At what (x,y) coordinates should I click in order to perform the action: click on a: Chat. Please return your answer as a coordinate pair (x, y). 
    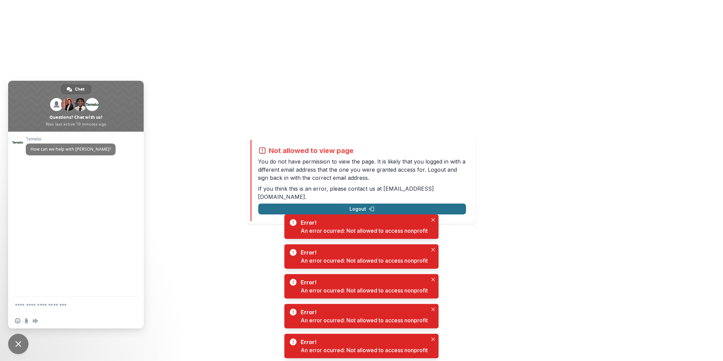
    Looking at the image, I should click on (76, 89).